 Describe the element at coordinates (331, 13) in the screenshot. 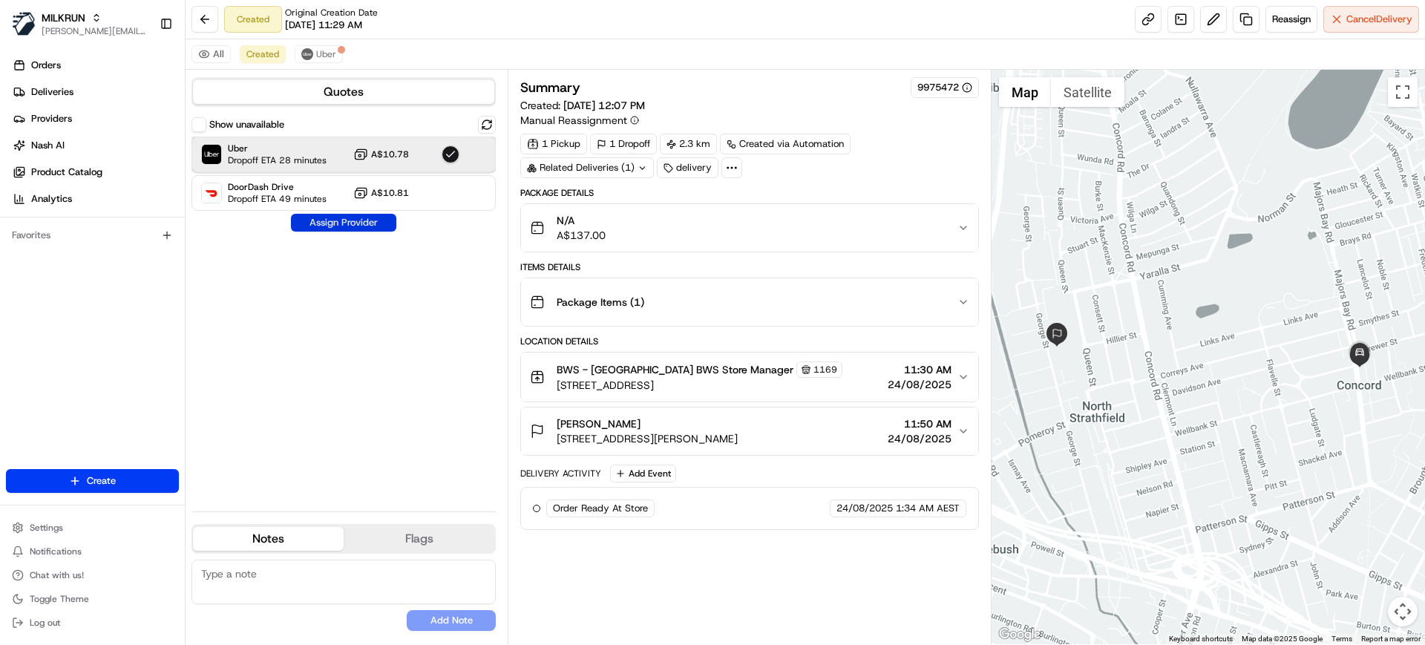

I see `span: Original Creation Date` at that location.